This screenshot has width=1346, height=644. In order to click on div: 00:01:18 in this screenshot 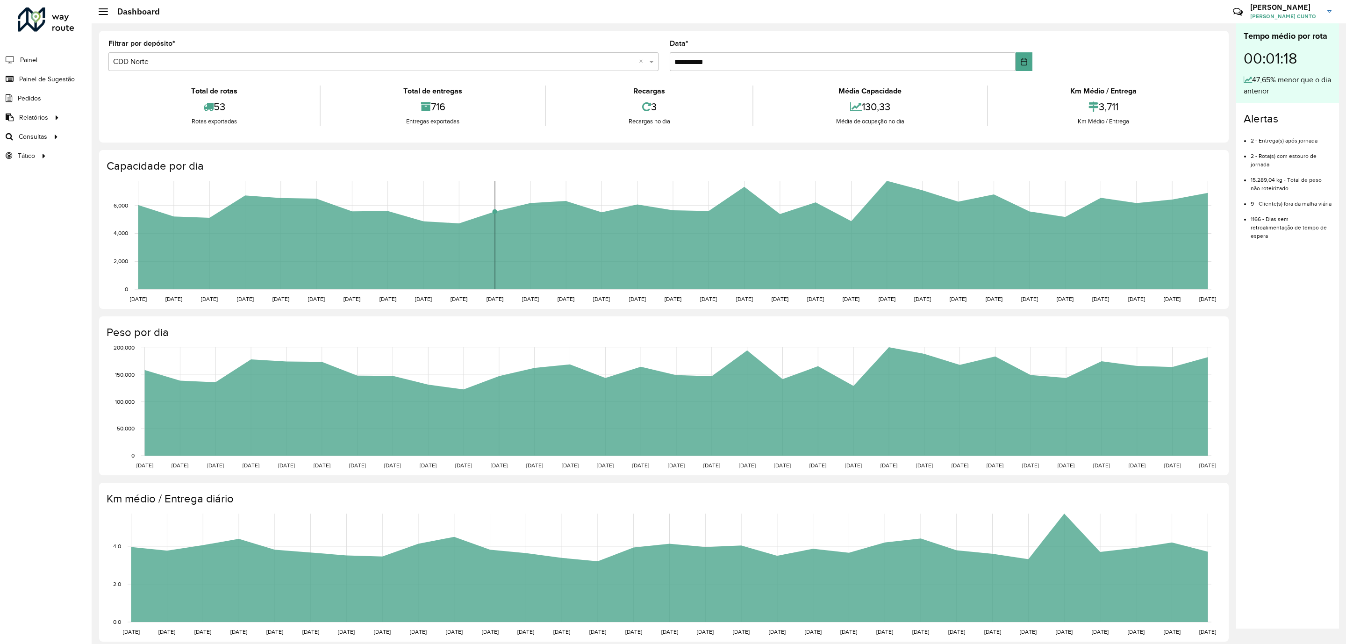, I will do `click(1287, 58)`.